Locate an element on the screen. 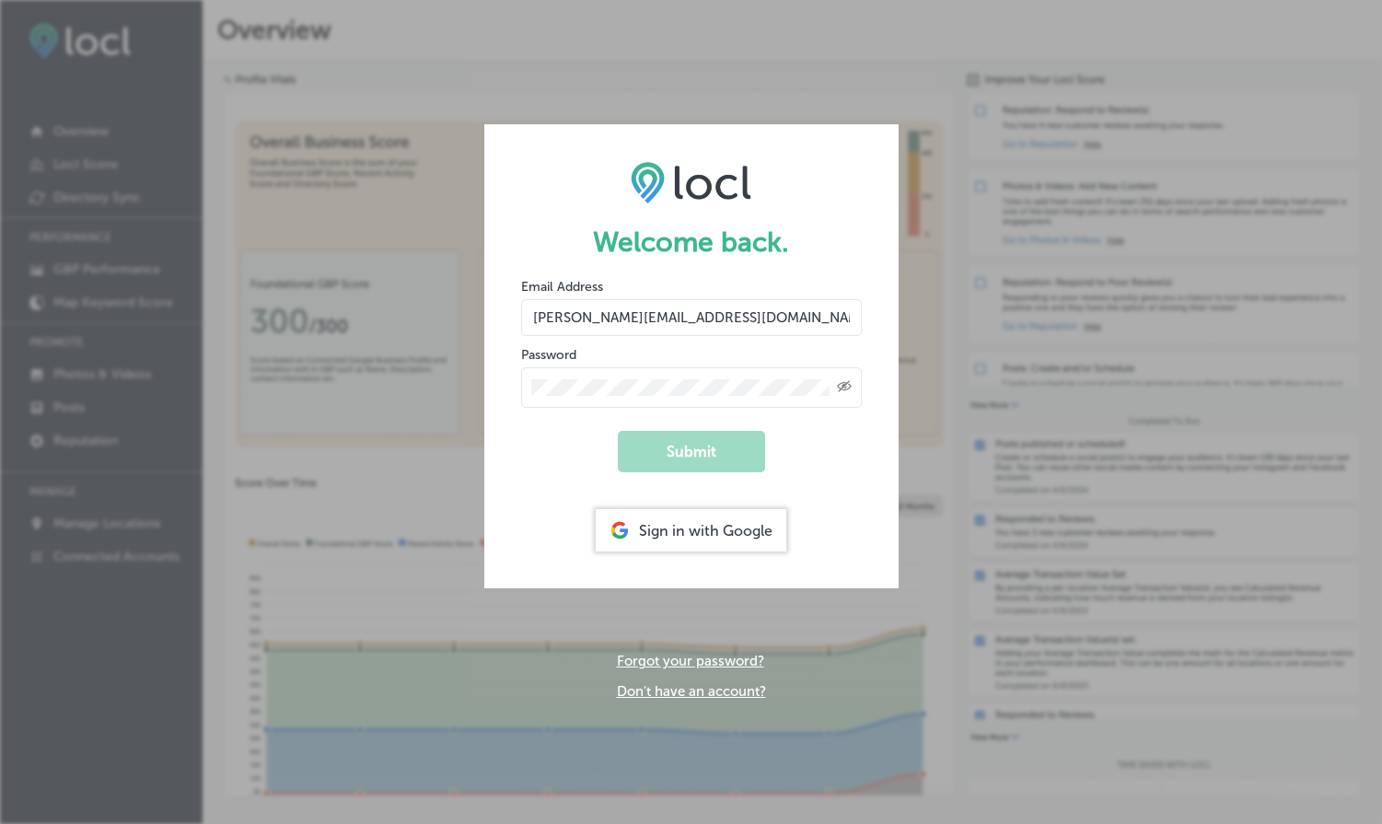 Image resolution: width=1382 pixels, height=824 pixels. label: Email Address is located at coordinates (562, 286).